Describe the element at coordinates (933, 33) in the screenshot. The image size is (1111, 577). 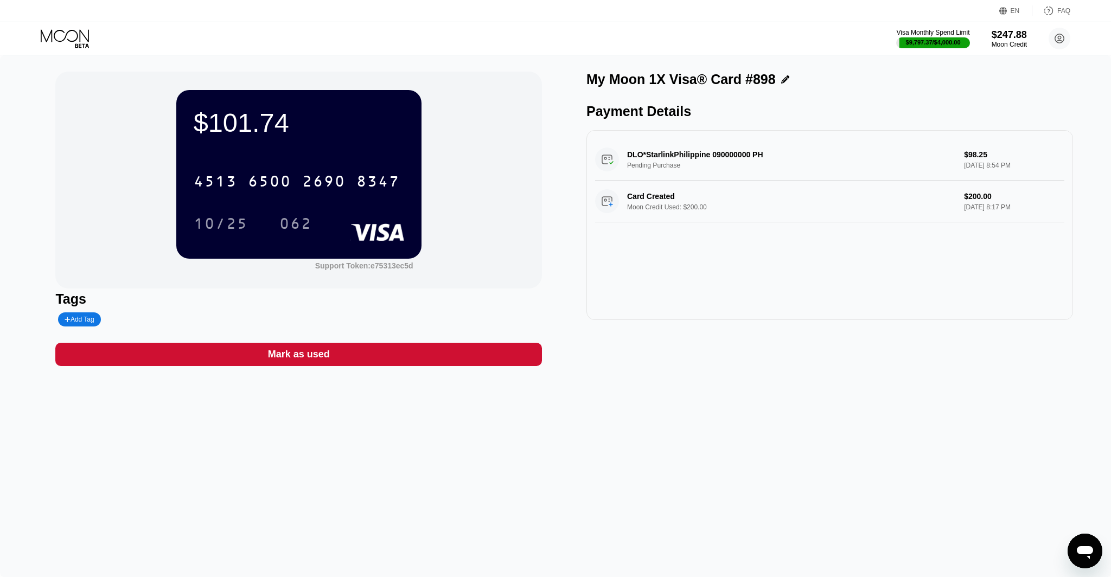
I see `div: Visa Monthly Spend Limit` at that location.